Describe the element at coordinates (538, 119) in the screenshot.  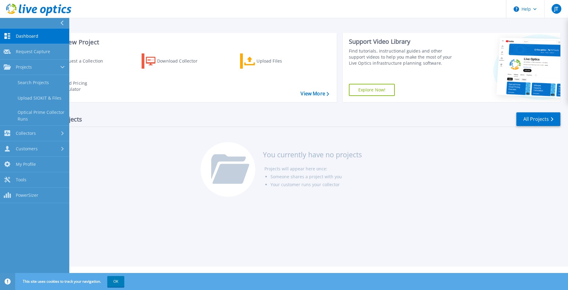
I see `a: All Projects` at that location.